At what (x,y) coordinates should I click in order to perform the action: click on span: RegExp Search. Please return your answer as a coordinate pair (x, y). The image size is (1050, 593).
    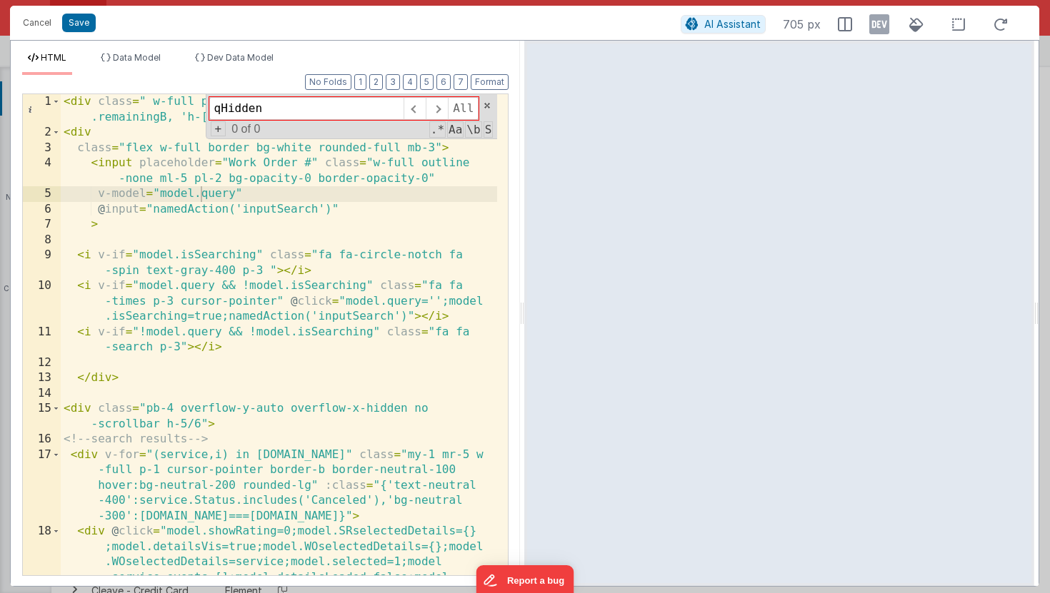
    Looking at the image, I should click on (437, 129).